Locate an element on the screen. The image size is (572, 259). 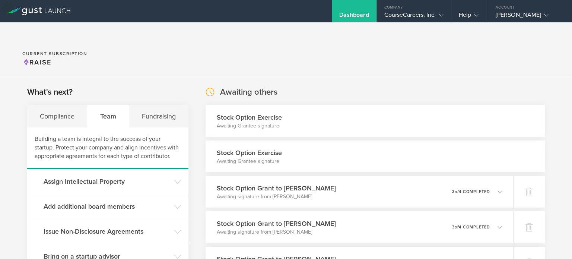
div: Team is located at coordinates (108, 116).